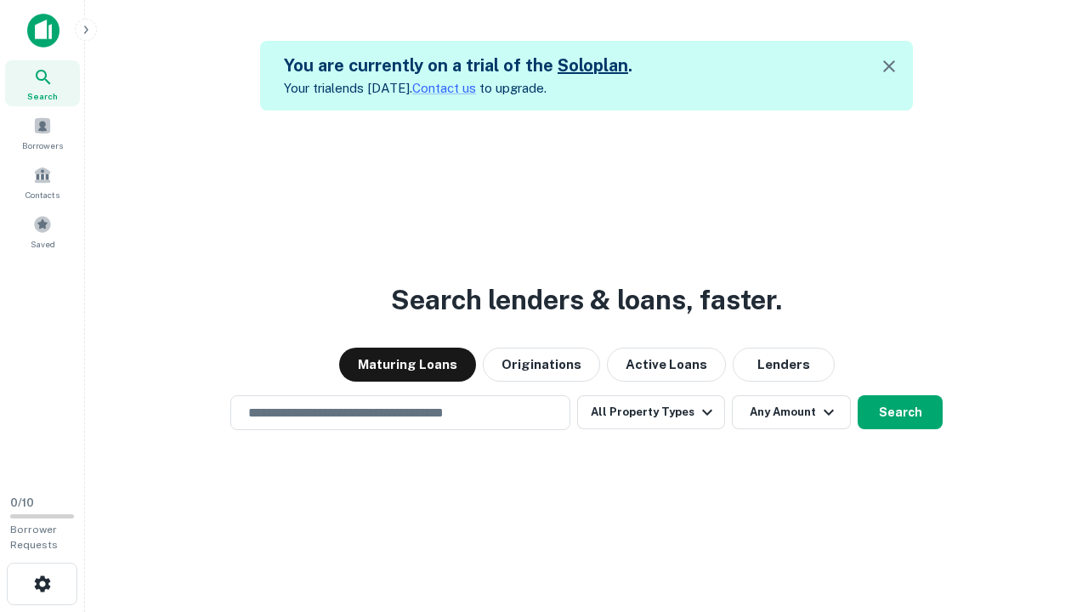 Image resolution: width=1088 pixels, height=612 pixels. What do you see at coordinates (43, 83) in the screenshot?
I see `div: Search` at bounding box center [43, 83].